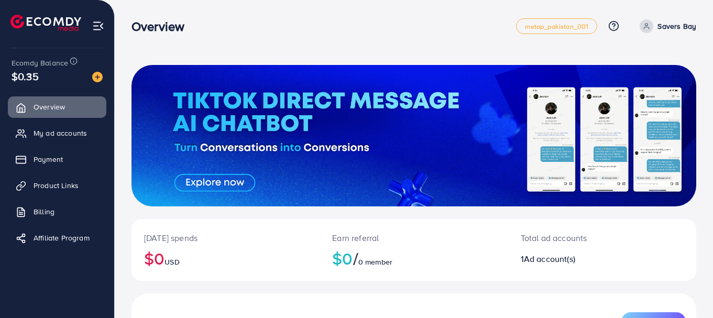 The image size is (713, 318). I want to click on span: 0 member, so click(375, 262).